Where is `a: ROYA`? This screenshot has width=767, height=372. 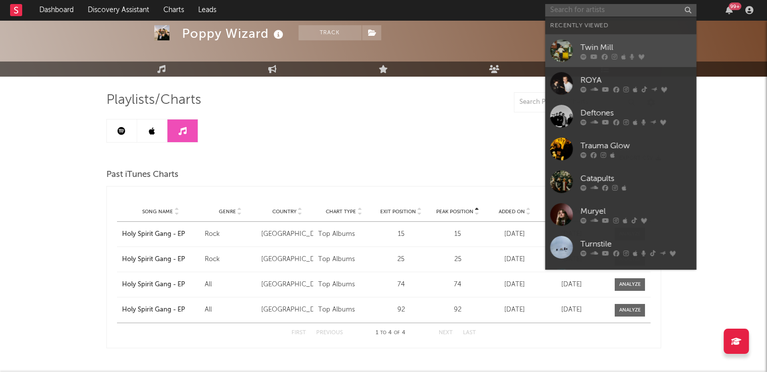 a: ROYA is located at coordinates (620, 83).